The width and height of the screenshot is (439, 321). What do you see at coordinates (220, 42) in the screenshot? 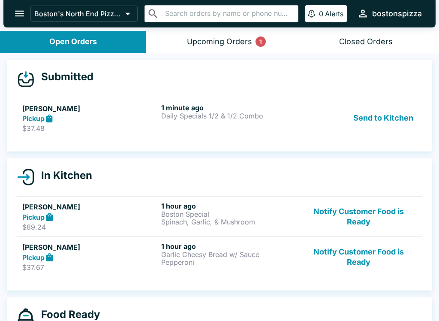
I see `div: Upcoming Orders` at bounding box center [220, 42].